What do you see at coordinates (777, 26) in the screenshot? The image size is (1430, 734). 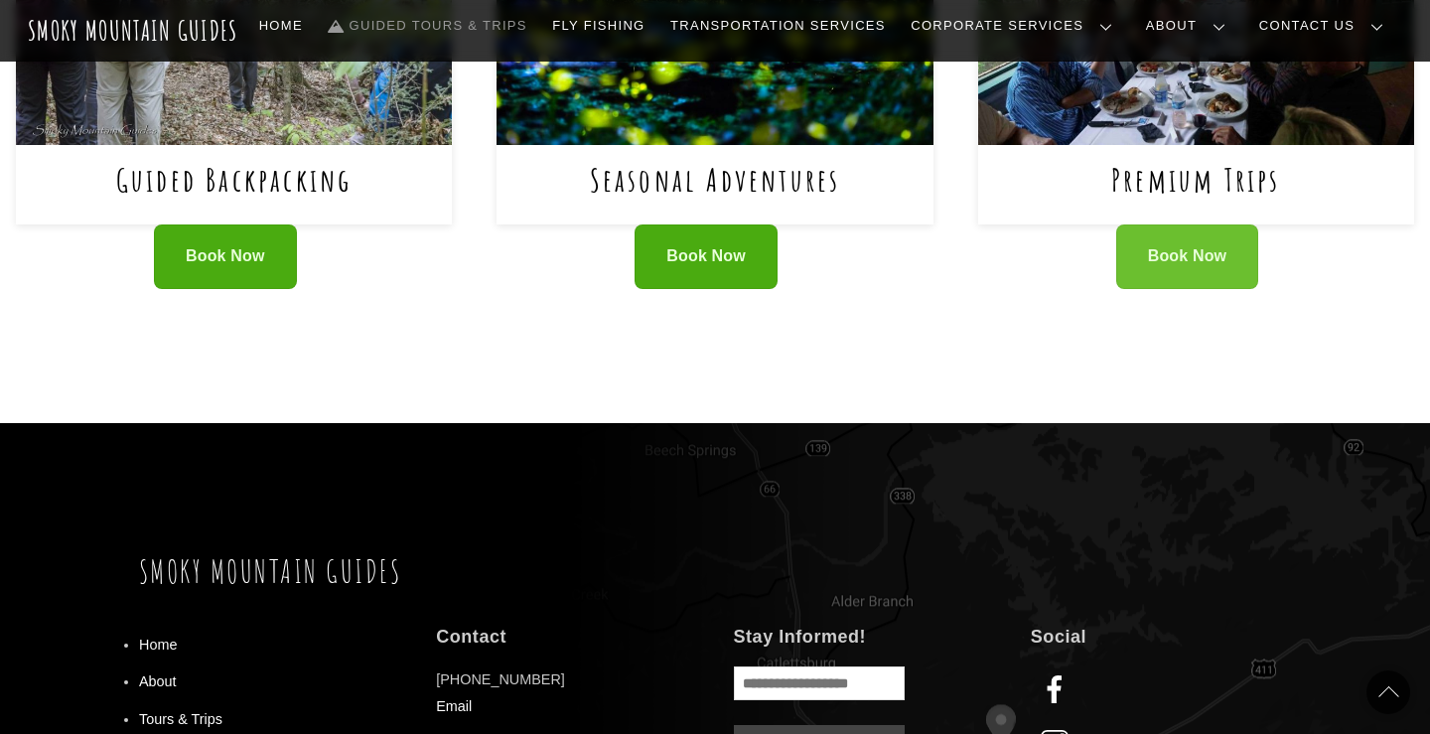 I see `a: Transportation Services` at bounding box center [777, 26].